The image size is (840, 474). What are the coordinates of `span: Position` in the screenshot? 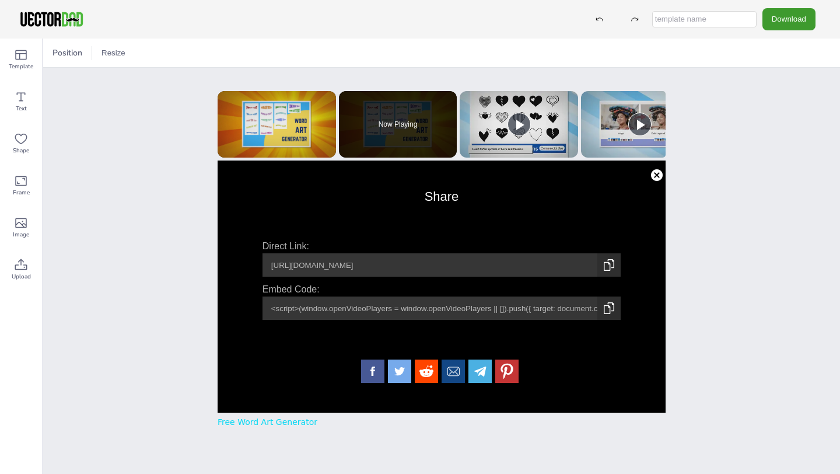 It's located at (67, 52).